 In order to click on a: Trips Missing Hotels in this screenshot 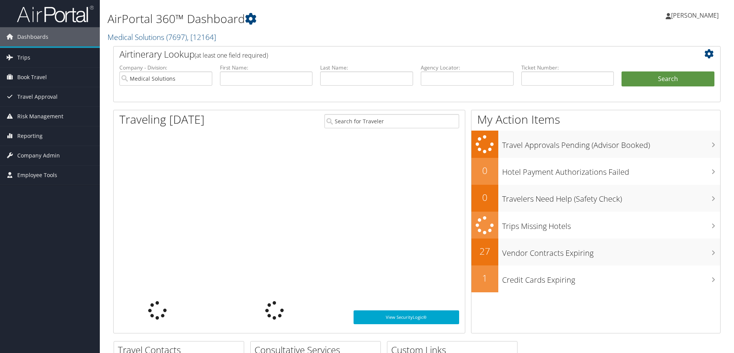, I will do `click(596, 225)`.